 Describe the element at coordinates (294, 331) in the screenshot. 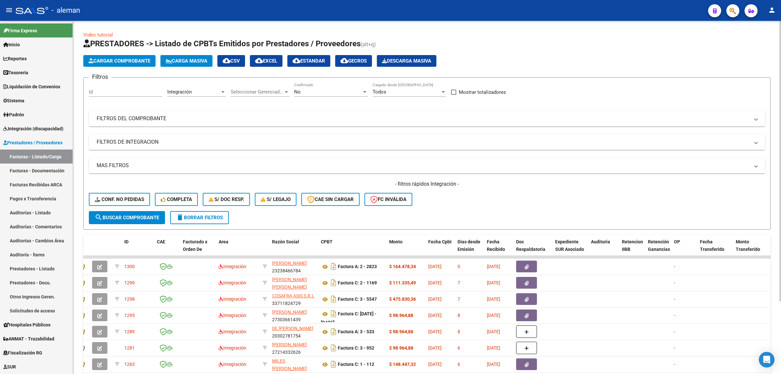

I see `div: 20302781754` at that location.